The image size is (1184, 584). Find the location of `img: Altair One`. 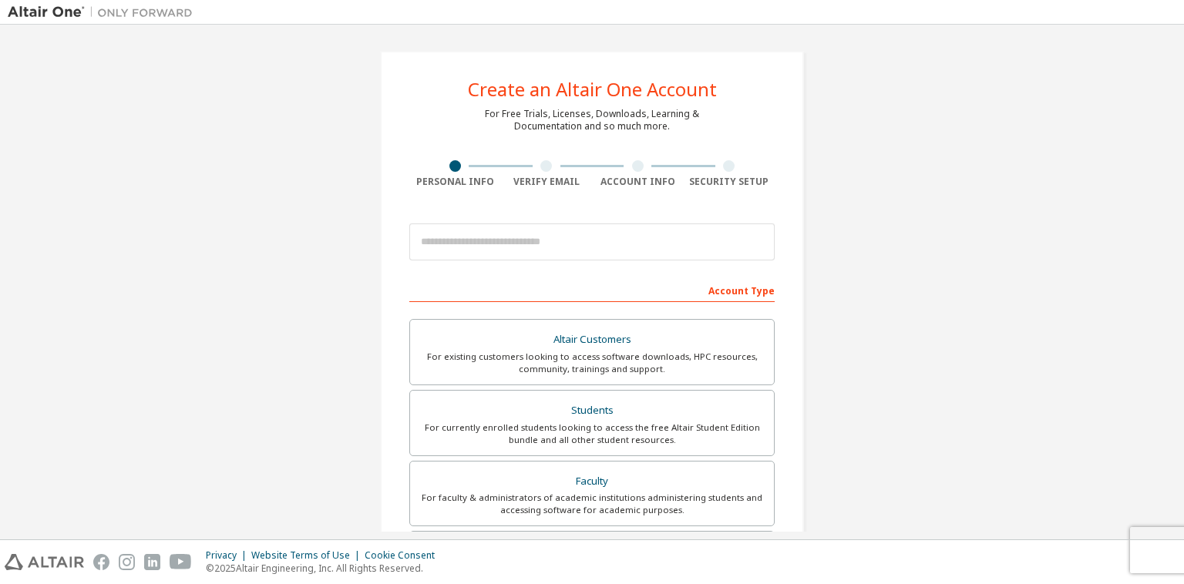

img: Altair One is located at coordinates (104, 12).